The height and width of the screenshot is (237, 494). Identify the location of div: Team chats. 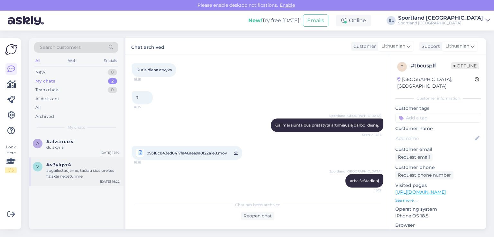
(47, 90).